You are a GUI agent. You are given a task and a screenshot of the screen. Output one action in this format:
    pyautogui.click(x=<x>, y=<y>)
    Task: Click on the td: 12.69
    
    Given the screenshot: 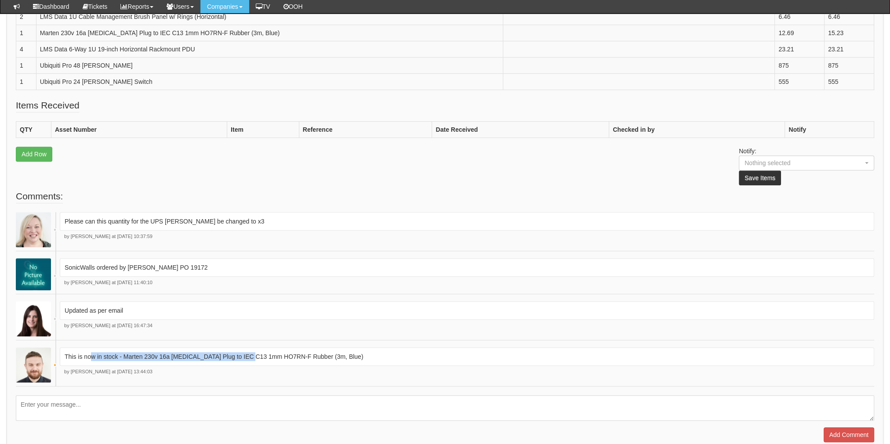 What is the action you would take?
    pyautogui.click(x=799, y=33)
    